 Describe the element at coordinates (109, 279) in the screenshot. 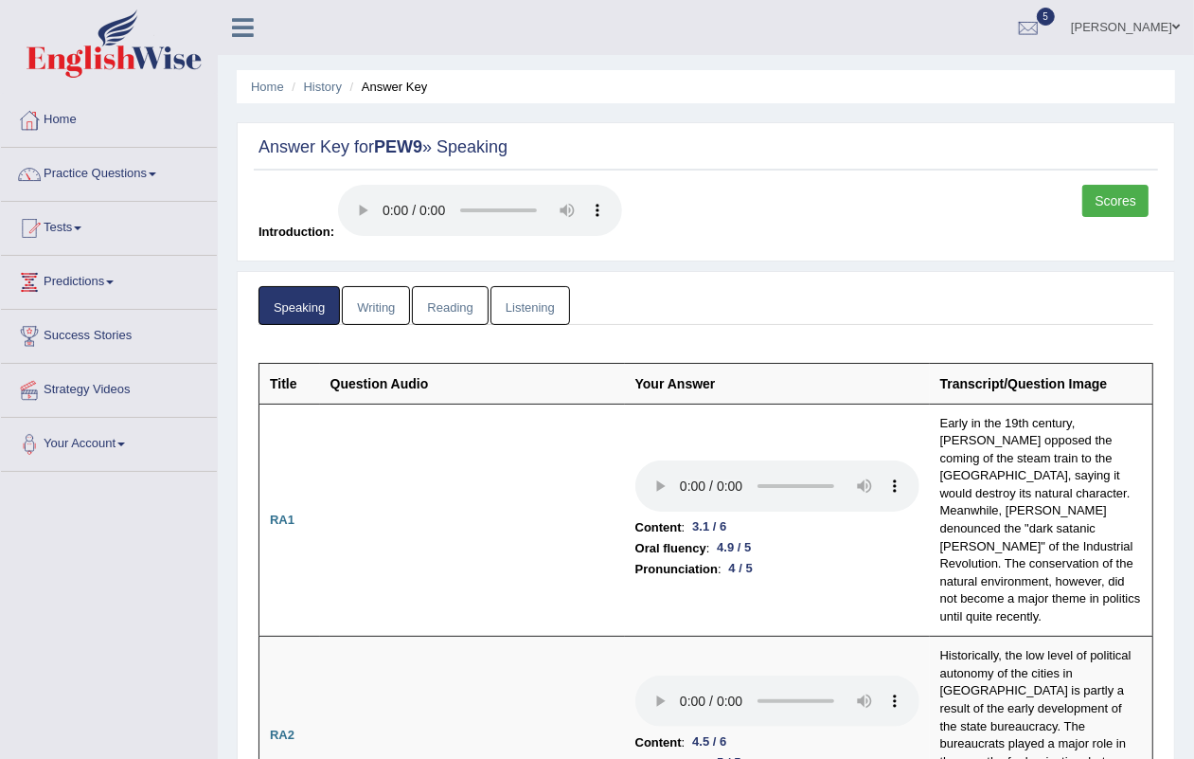

I see `a: Predictions` at that location.